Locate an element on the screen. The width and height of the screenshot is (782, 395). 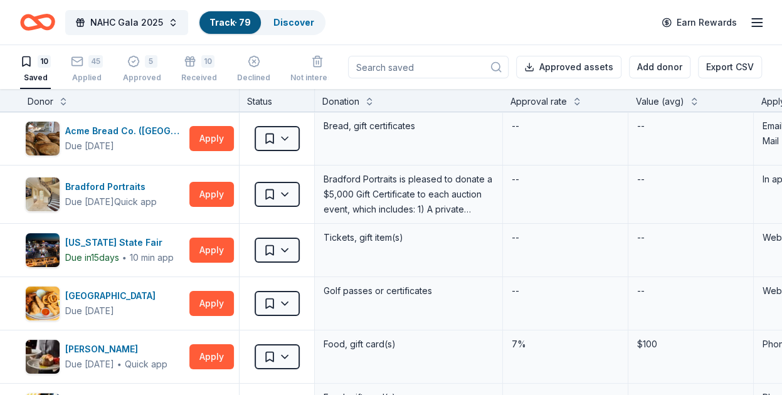
div: Approval rate is located at coordinates (538, 102).